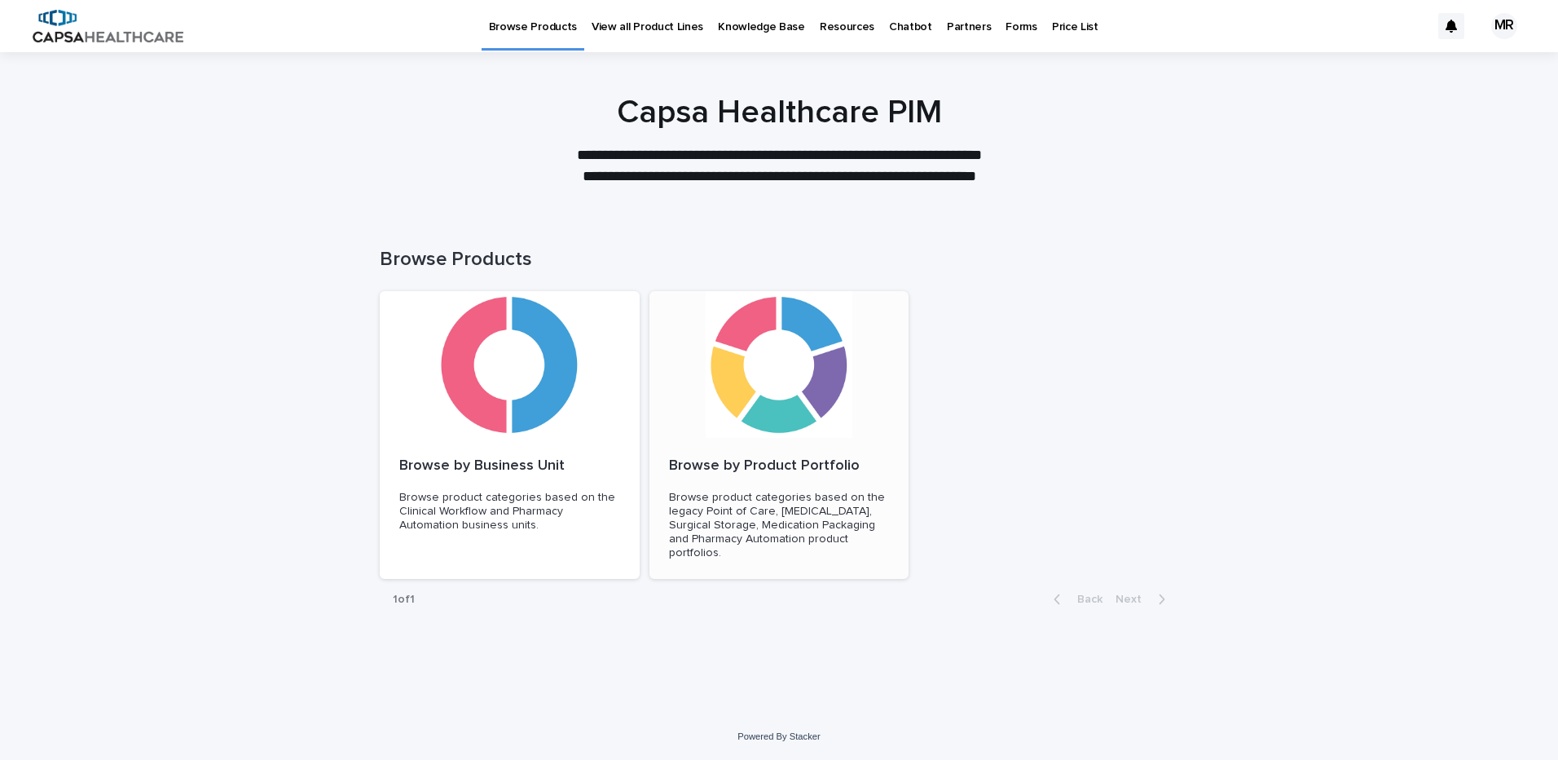 This screenshot has height=760, width=1558. I want to click on a: Browse by Product PortfolioBrowse product categories based on the legacy Point of Care, [MEDICAL_..., so click(779, 435).